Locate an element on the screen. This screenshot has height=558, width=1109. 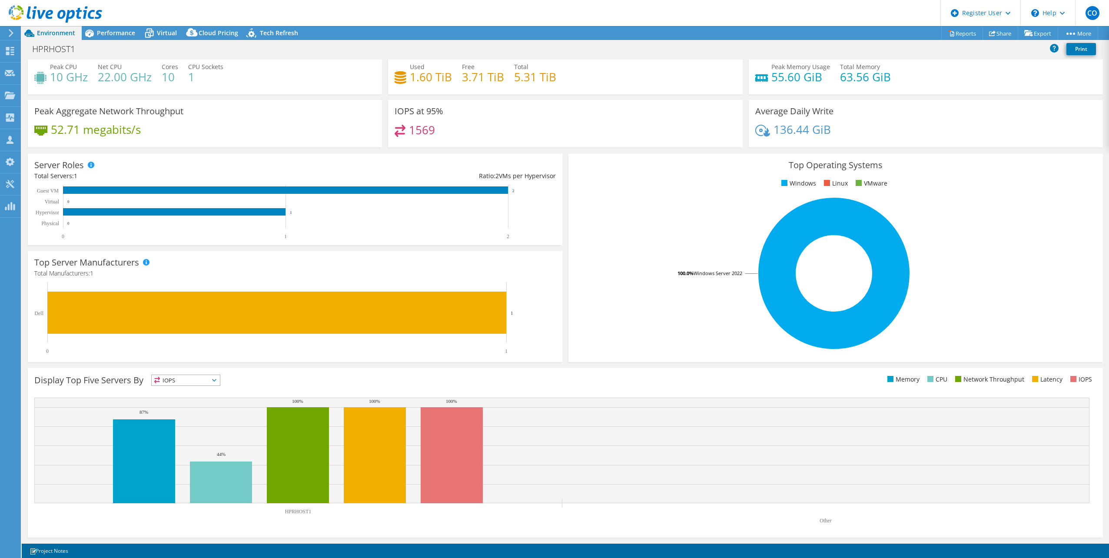
h4: 63.56 GiB is located at coordinates (865, 77).